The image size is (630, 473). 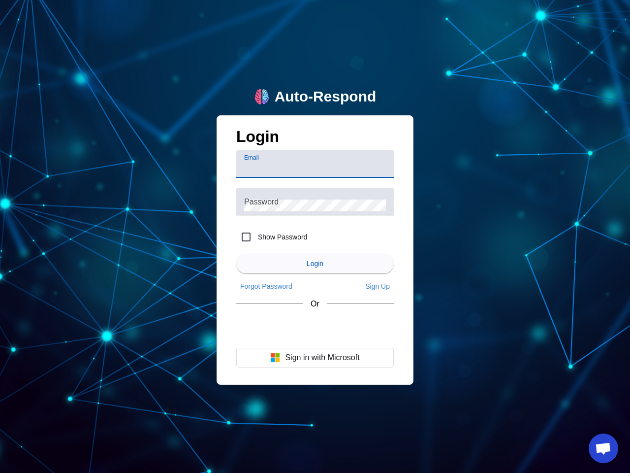 What do you see at coordinates (315, 358) in the screenshot?
I see `button: Sign in with Microsoft` at bounding box center [315, 358].